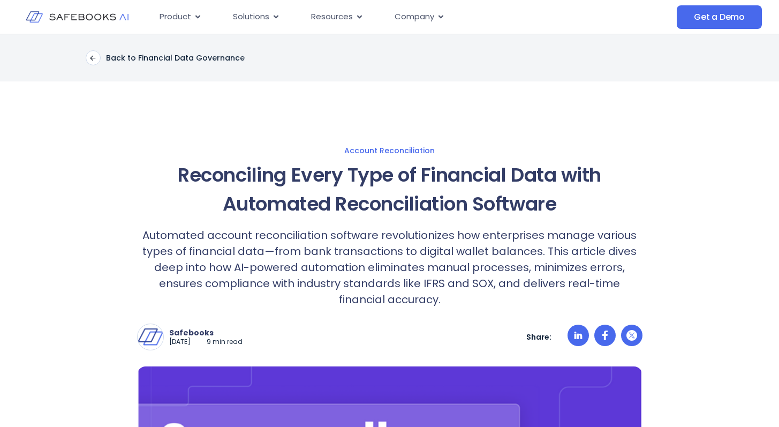 Image resolution: width=779 pixels, height=427 pixels. I want to click on a: Account Reconciliation, so click(390, 151).